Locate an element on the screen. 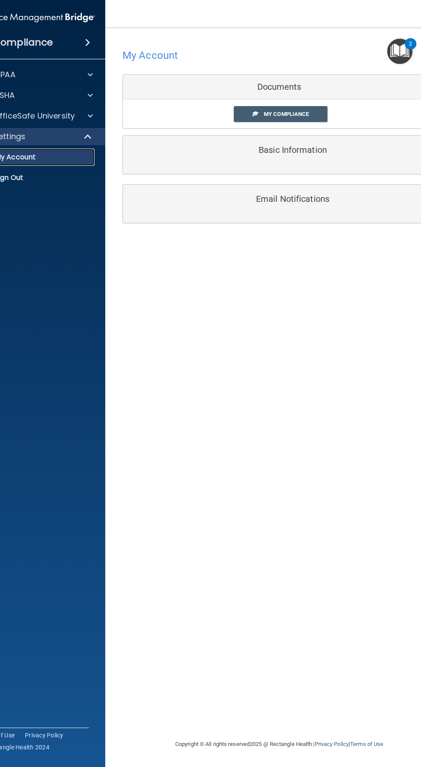  button: Open Resource Center, 2 new notifications is located at coordinates (399, 51).